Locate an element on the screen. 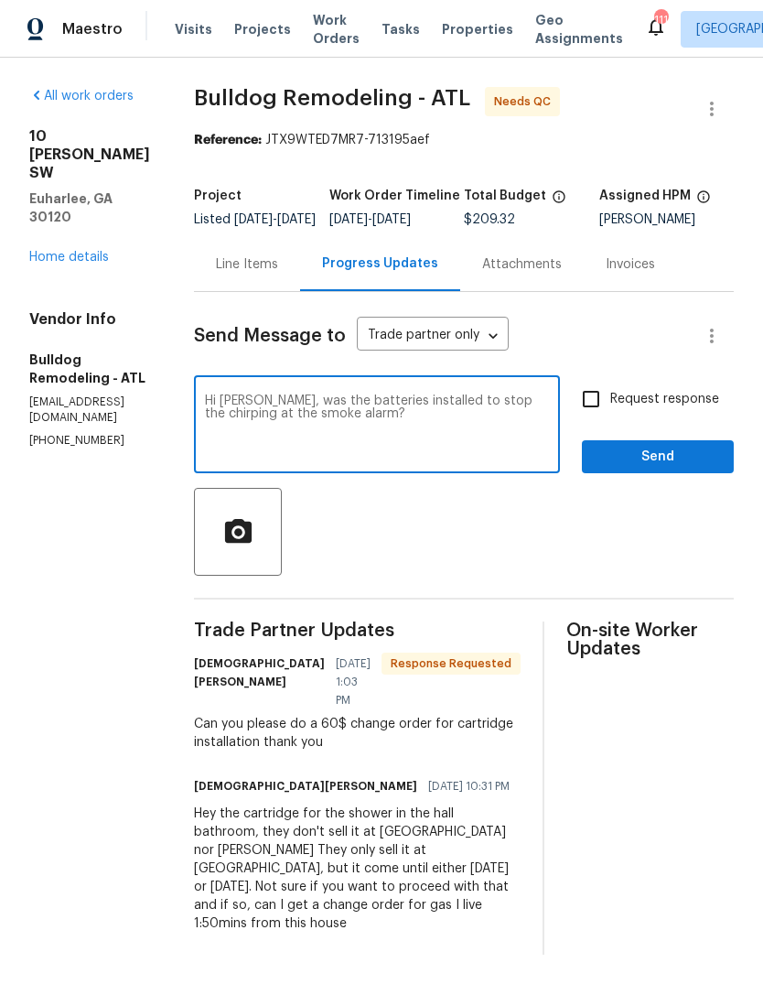 The width and height of the screenshot is (763, 995). span: Maestro is located at coordinates (92, 29).